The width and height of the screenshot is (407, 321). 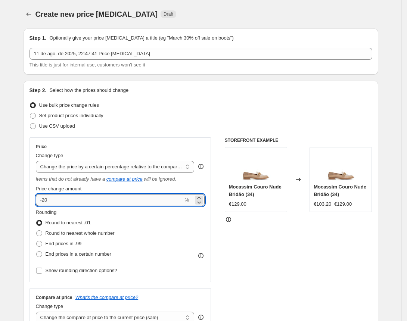 What do you see at coordinates (81, 270) in the screenshot?
I see `span: Show rounding direction options?` at bounding box center [81, 270].